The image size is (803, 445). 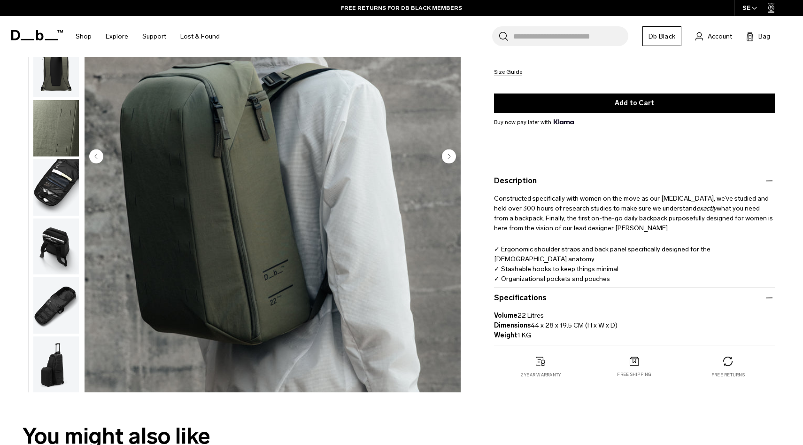 I want to click on strong: Weight, so click(x=506, y=335).